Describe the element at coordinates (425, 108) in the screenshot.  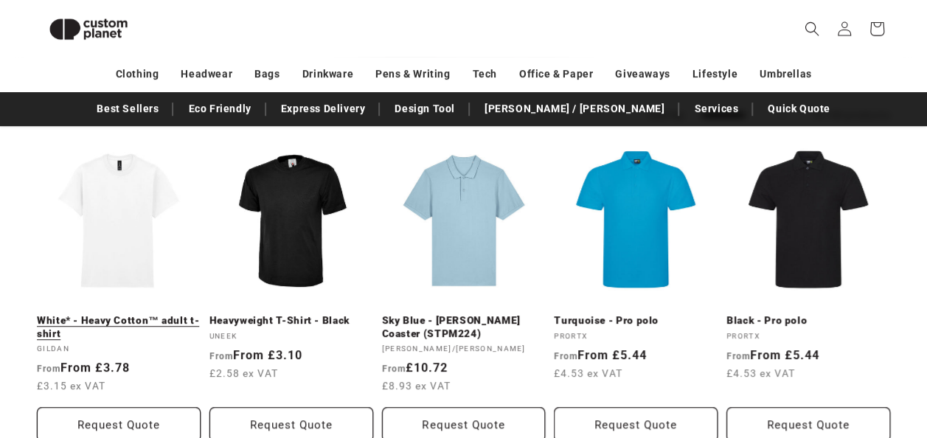
I see `a: Design Tool` at that location.